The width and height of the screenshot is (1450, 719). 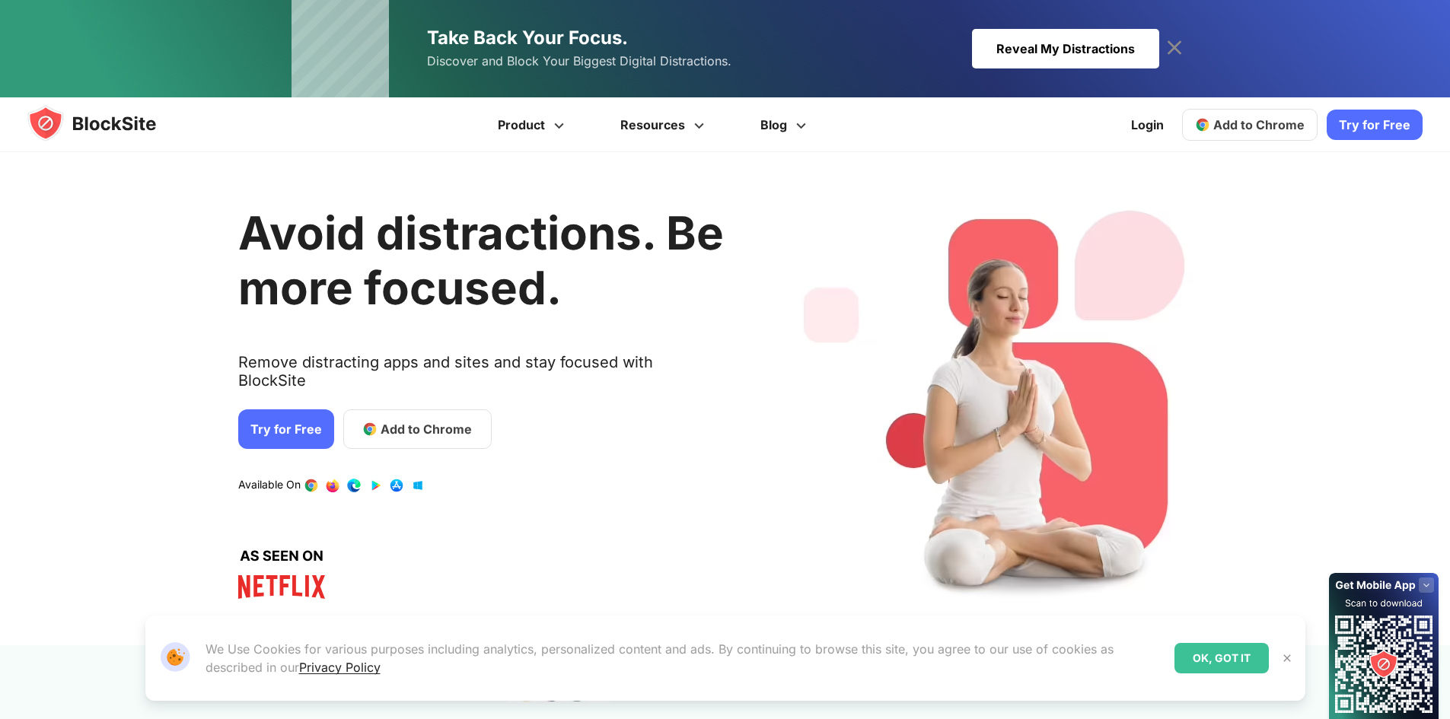 I want to click on img: blocksite-icon.5d769676.svg, so click(x=107, y=123).